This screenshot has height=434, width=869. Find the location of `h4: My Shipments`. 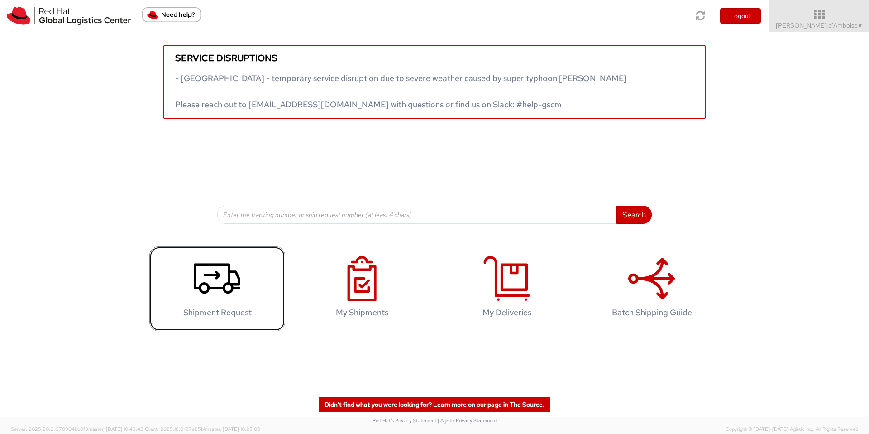

h4: My Shipments is located at coordinates (362, 312).